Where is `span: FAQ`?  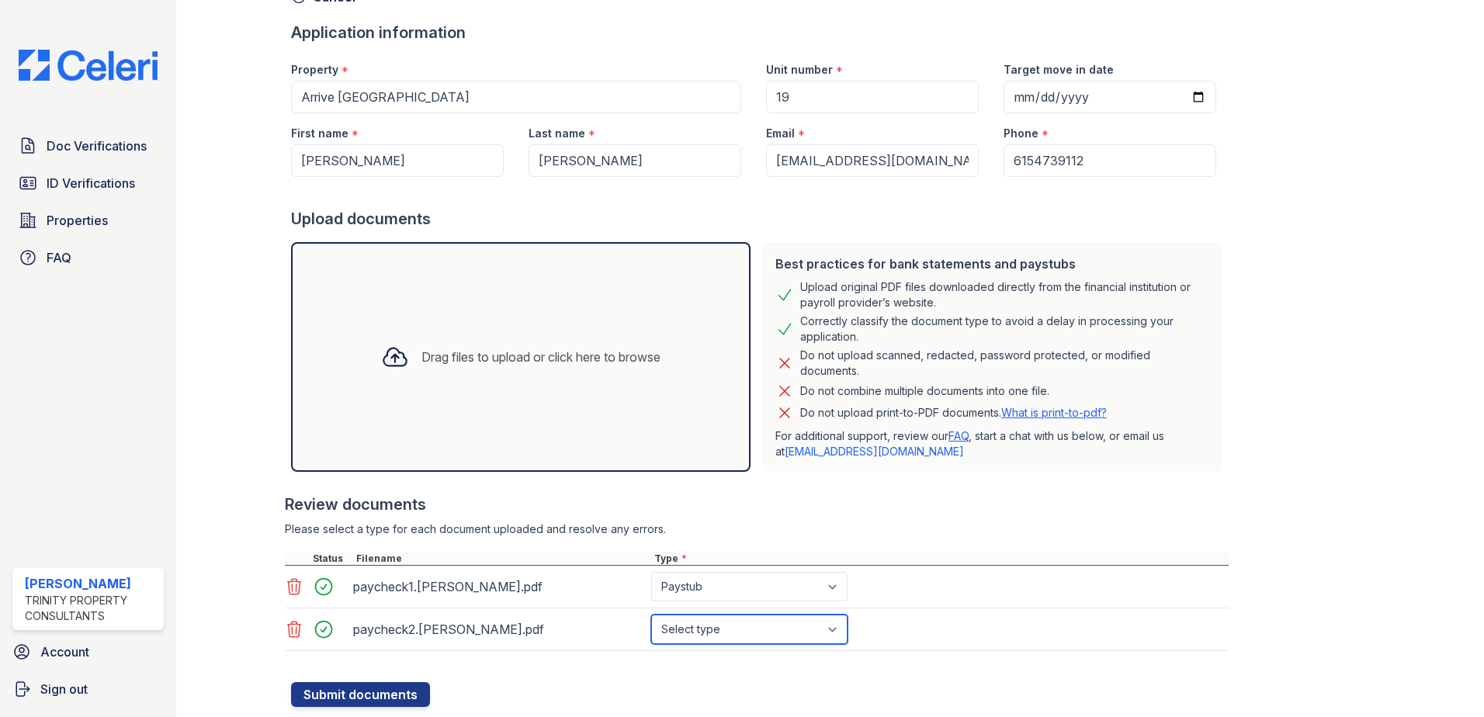 span: FAQ is located at coordinates (59, 258).